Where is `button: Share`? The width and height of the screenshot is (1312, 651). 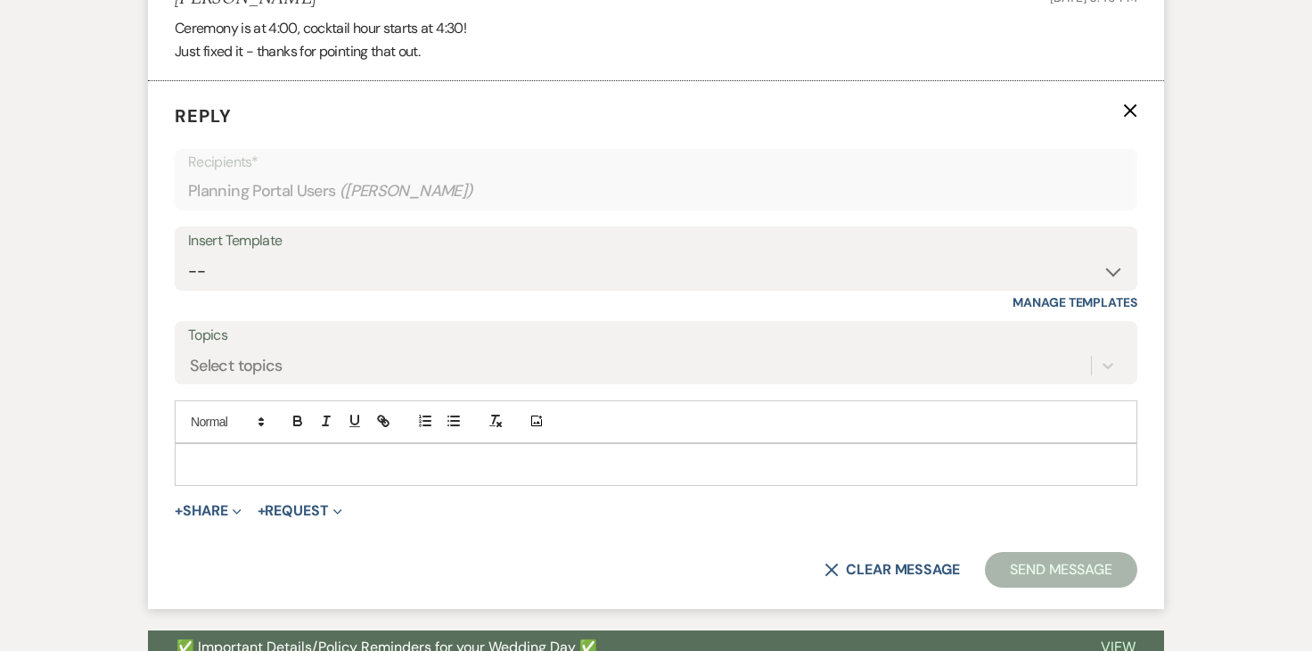
button: Share is located at coordinates (208, 511).